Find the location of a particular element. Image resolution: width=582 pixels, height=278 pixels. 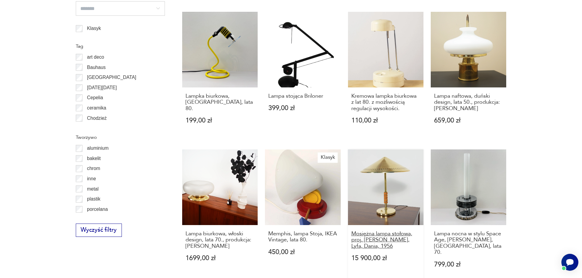

button: Wyczyść filtry is located at coordinates (99, 231).